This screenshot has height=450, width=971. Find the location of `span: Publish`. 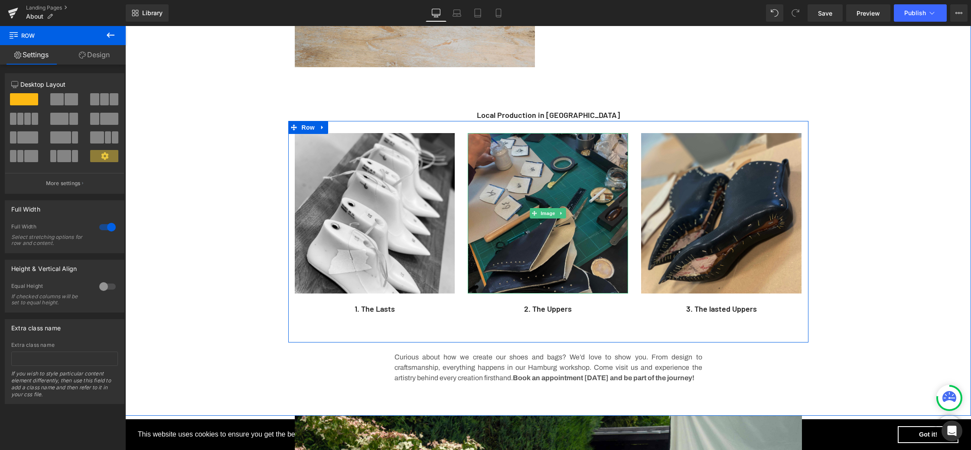

span: Publish is located at coordinates (915, 13).